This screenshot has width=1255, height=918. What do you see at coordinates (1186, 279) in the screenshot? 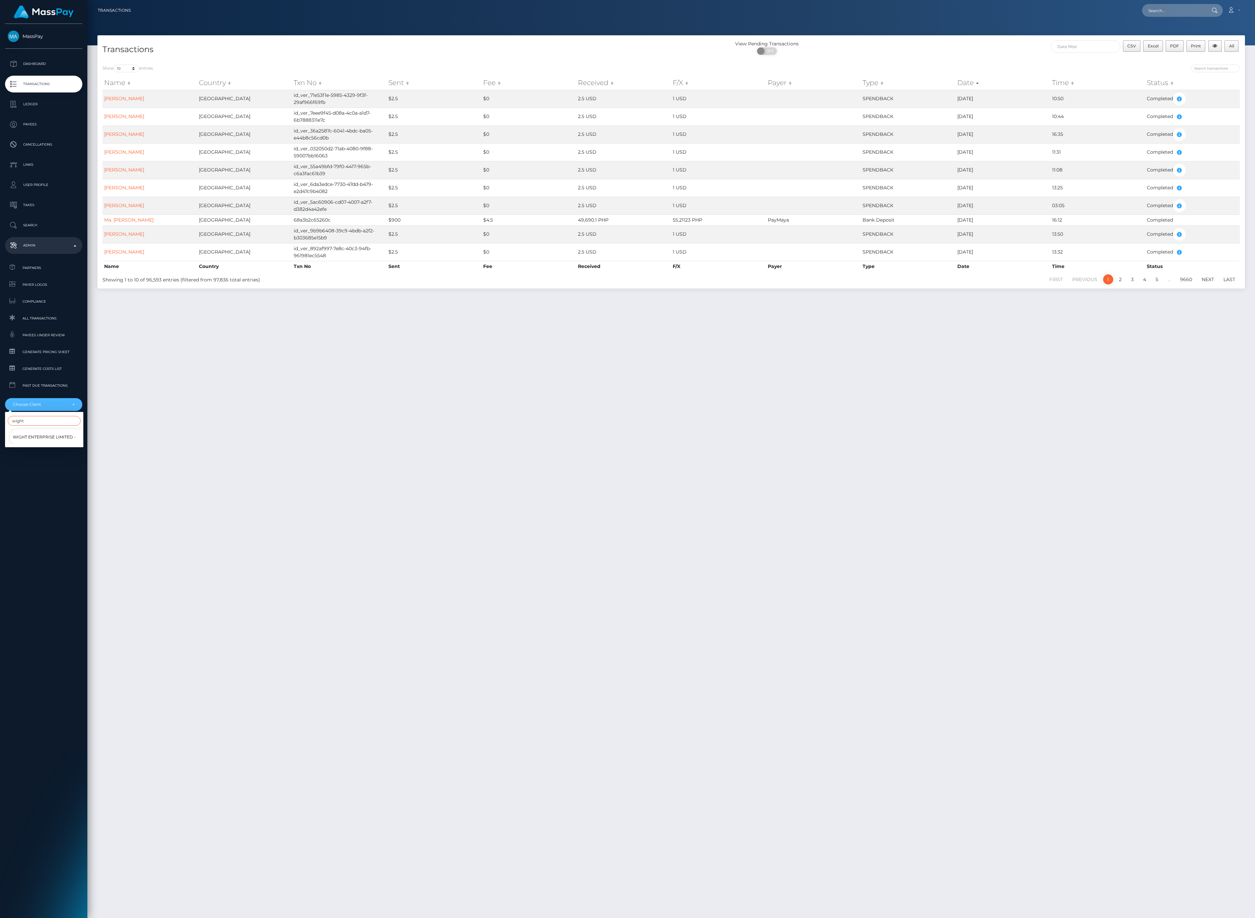
I see `a: 9660` at bounding box center [1186, 279].